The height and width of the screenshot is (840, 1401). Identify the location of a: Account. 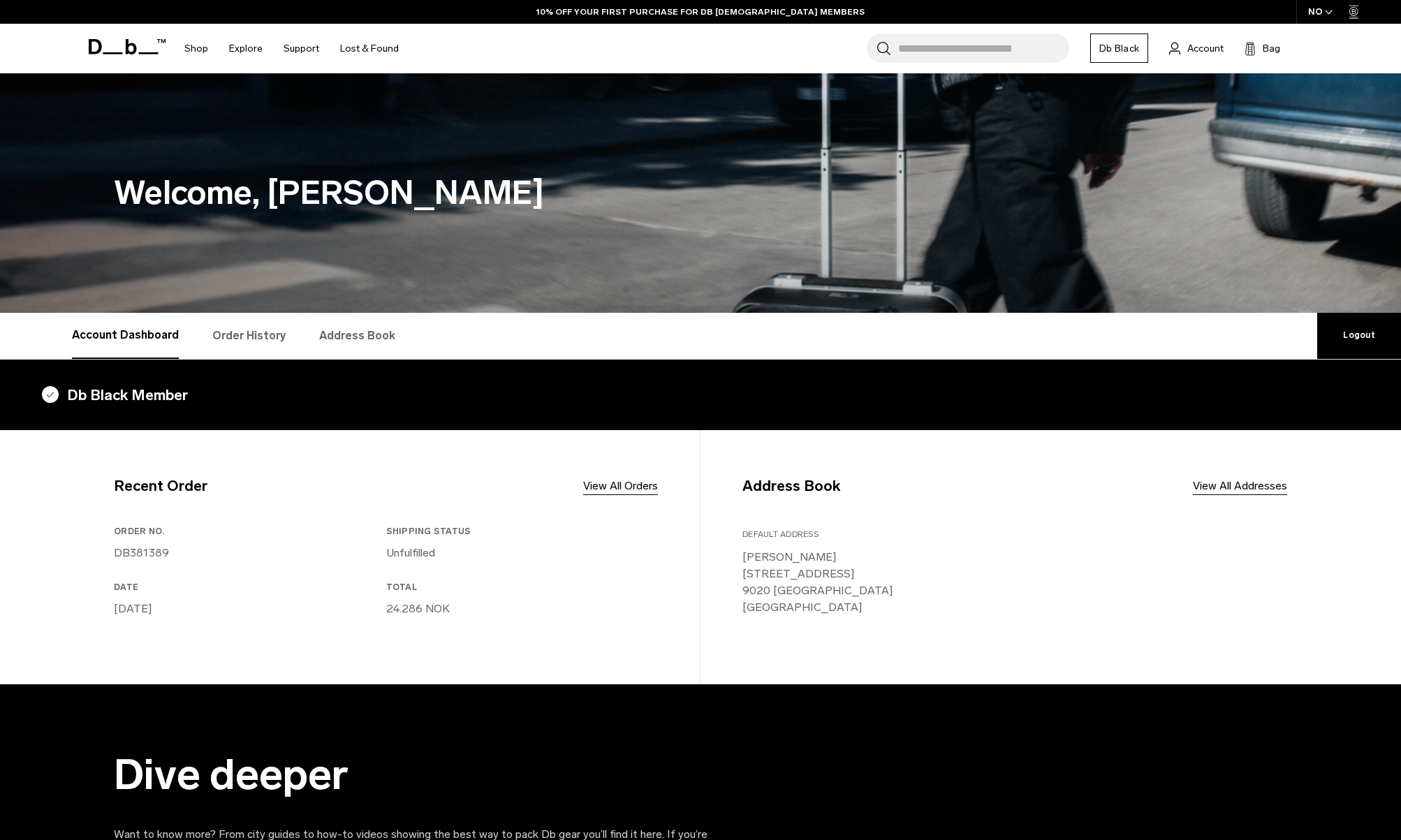
(1196, 48).